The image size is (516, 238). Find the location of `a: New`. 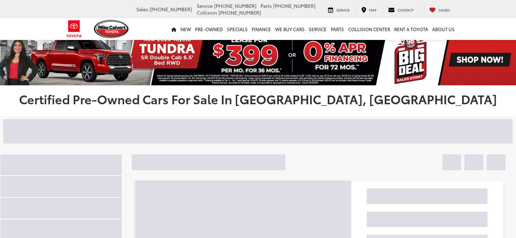

a: New is located at coordinates (186, 29).